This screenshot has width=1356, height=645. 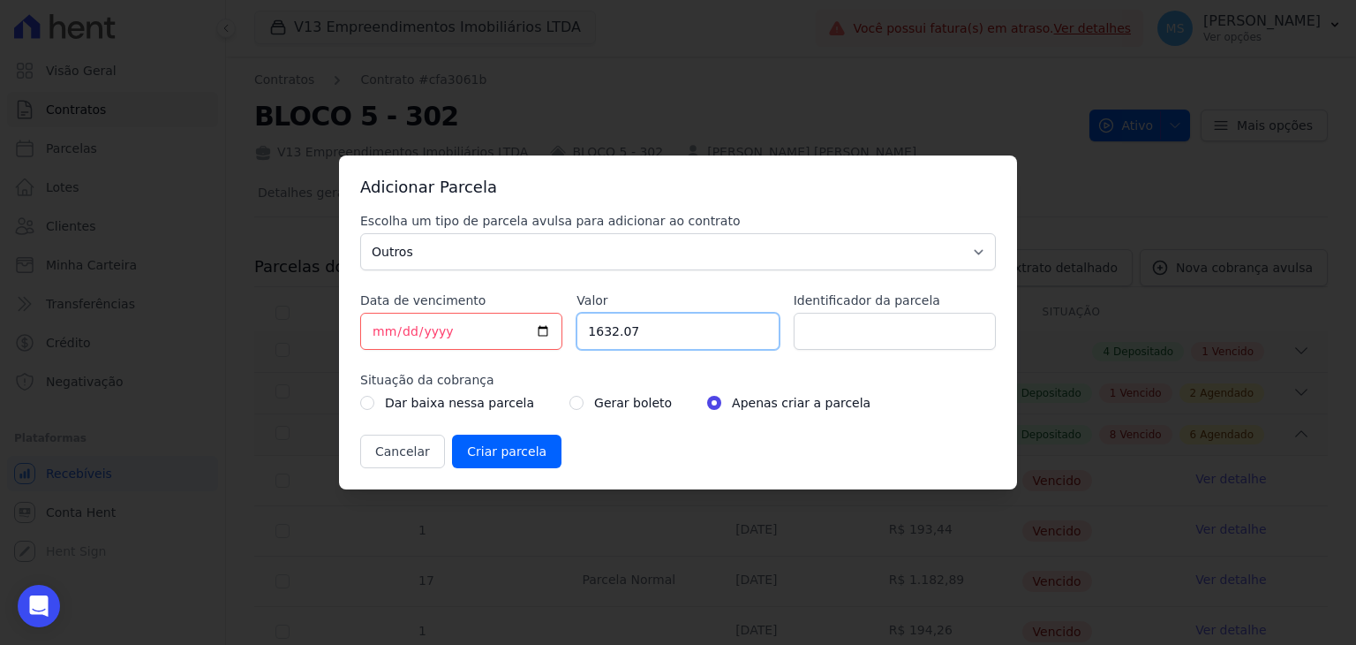 What do you see at coordinates (459, 403) in the screenshot?
I see `label: Dar baixa nessa parcela` at bounding box center [459, 403].